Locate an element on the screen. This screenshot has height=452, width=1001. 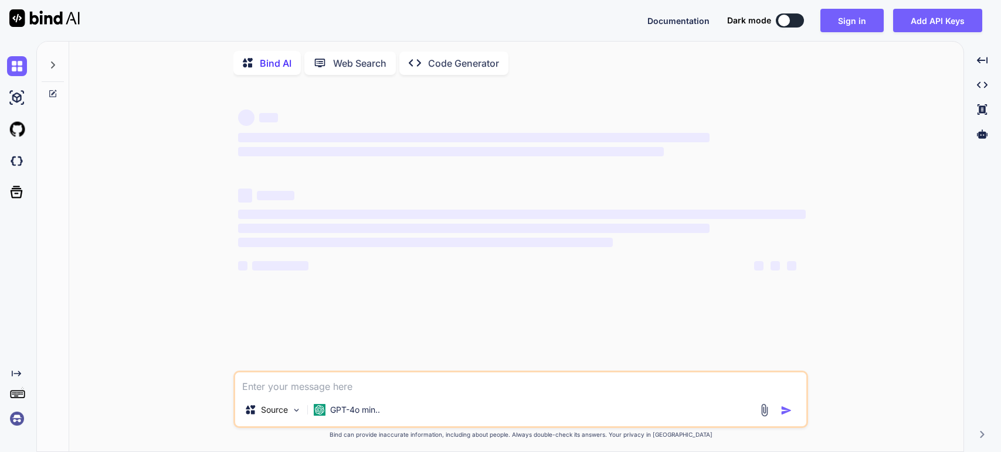
img: Pick Models is located at coordinates (296, 410).